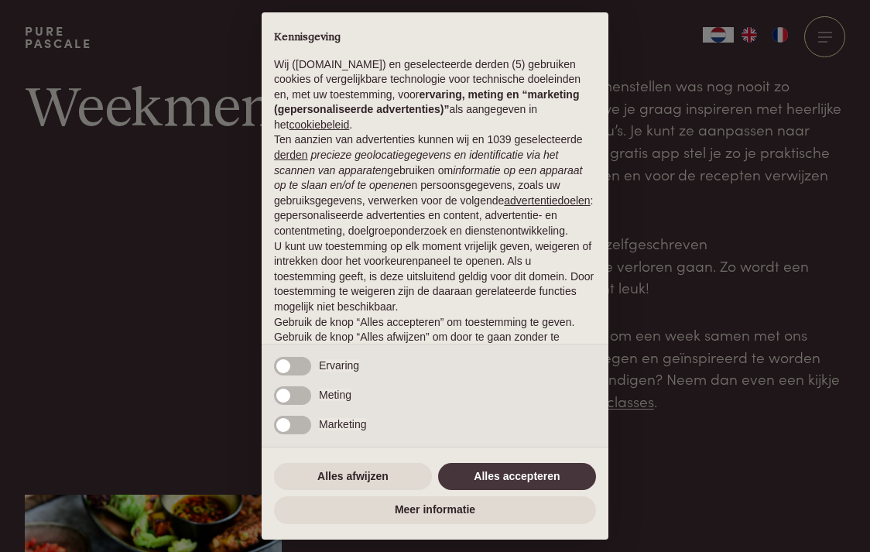  What do you see at coordinates (517, 477) in the screenshot?
I see `button: Alles accepteren` at bounding box center [517, 477].